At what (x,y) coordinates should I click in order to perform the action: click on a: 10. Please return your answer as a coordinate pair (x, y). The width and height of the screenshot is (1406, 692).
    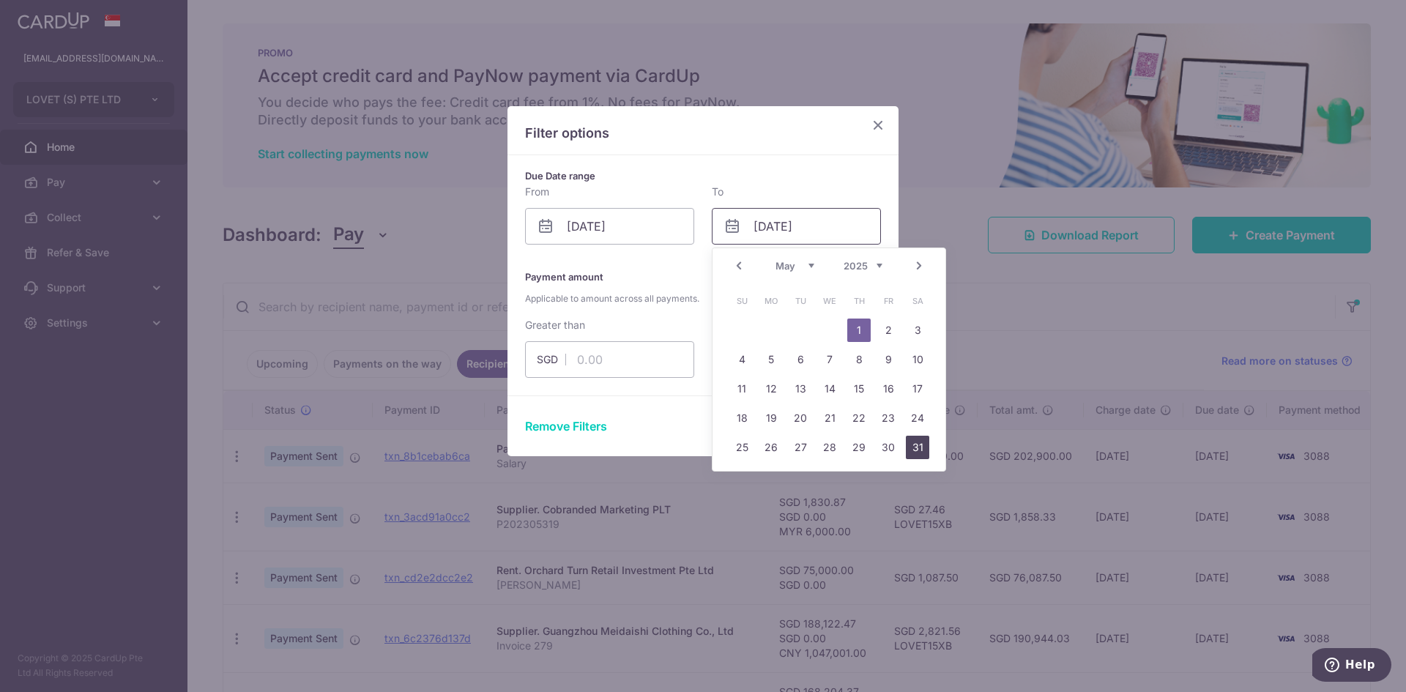
    Looking at the image, I should click on (918, 360).